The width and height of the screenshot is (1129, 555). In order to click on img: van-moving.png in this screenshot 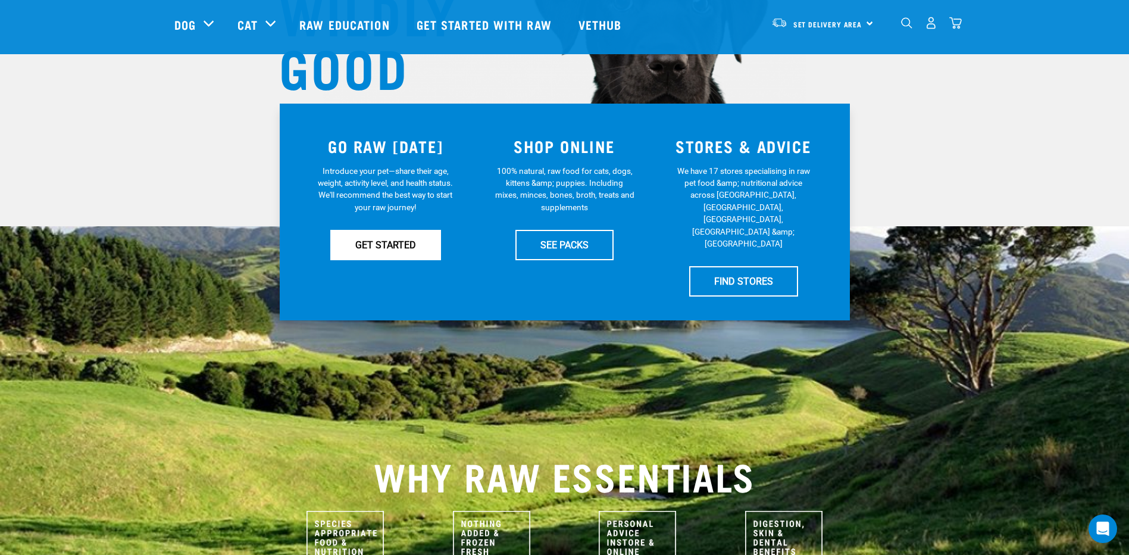, I will do `click(779, 23)`.